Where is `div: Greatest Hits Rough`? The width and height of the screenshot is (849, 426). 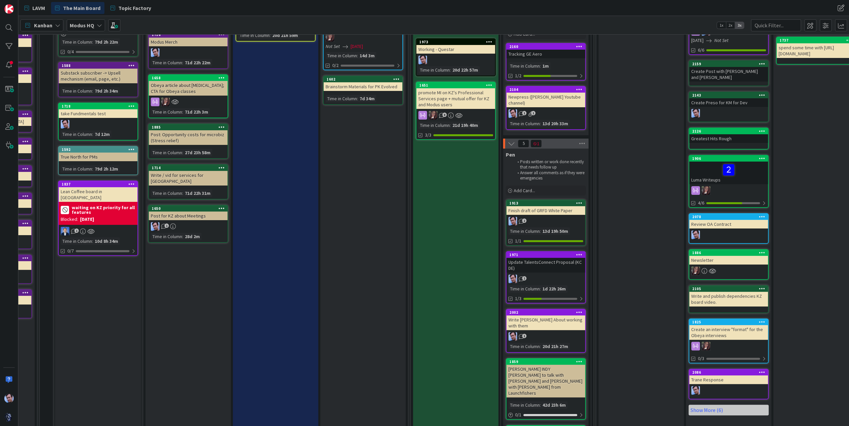
div: Greatest Hits Rough is located at coordinates (728, 139).